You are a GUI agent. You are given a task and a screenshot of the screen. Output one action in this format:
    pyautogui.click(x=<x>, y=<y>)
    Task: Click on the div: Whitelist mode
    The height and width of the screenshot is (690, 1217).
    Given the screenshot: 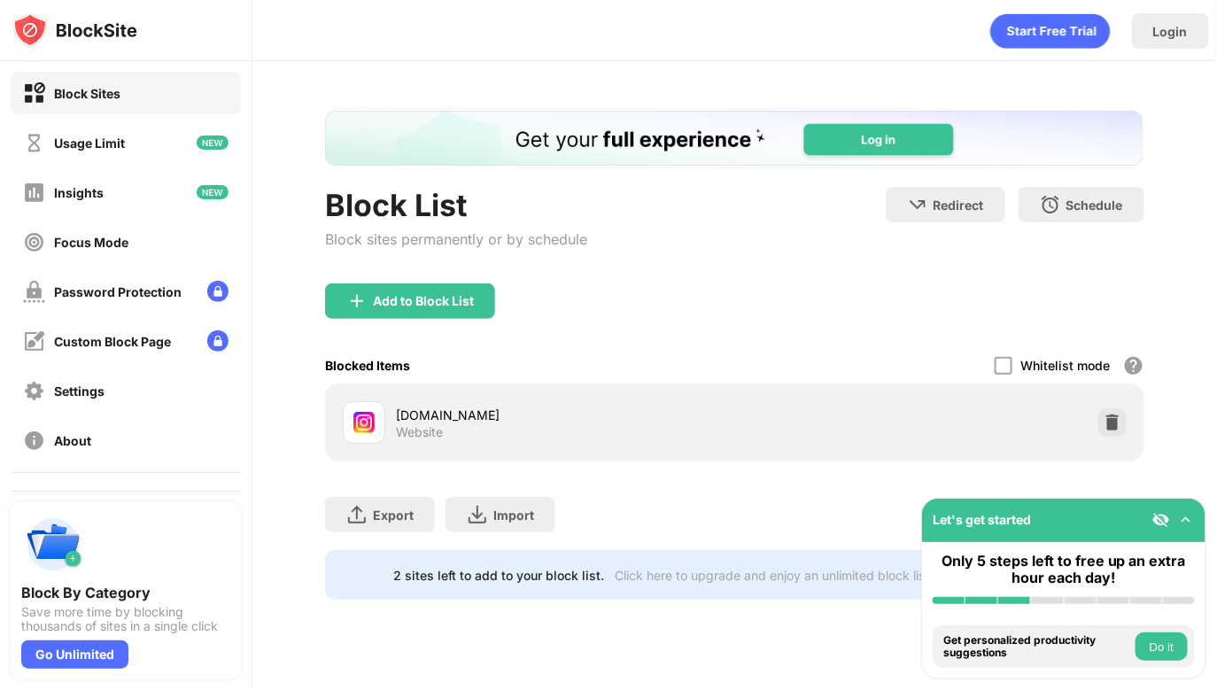 What is the action you would take?
    pyautogui.click(x=1066, y=365)
    